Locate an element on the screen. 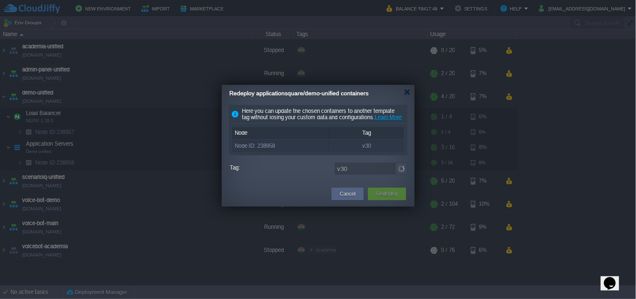 Image resolution: width=636 pixels, height=299 pixels. div: Node is located at coordinates (281, 133).